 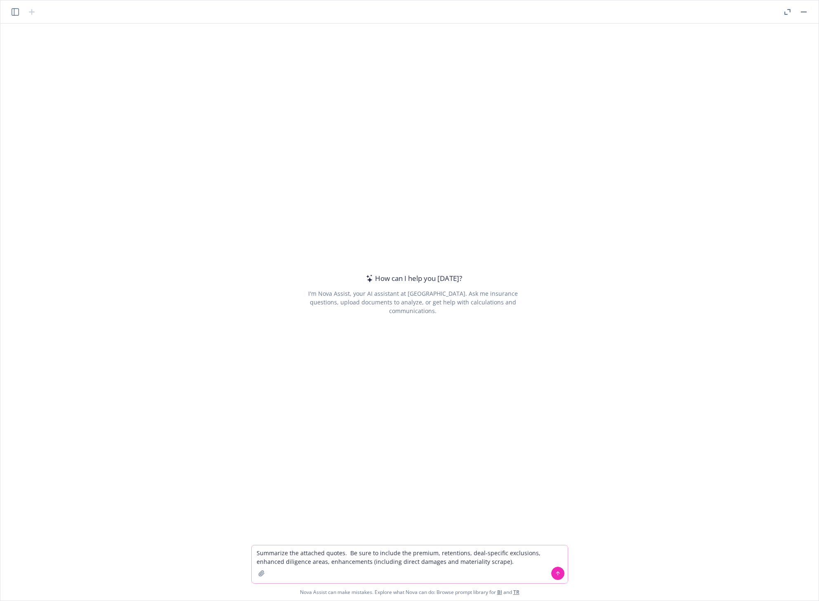 What do you see at coordinates (410, 592) in the screenshot?
I see `span: Nova Assist can make mistakes. Explore what Nova can do: Browse prompt library for and` at bounding box center [410, 592].